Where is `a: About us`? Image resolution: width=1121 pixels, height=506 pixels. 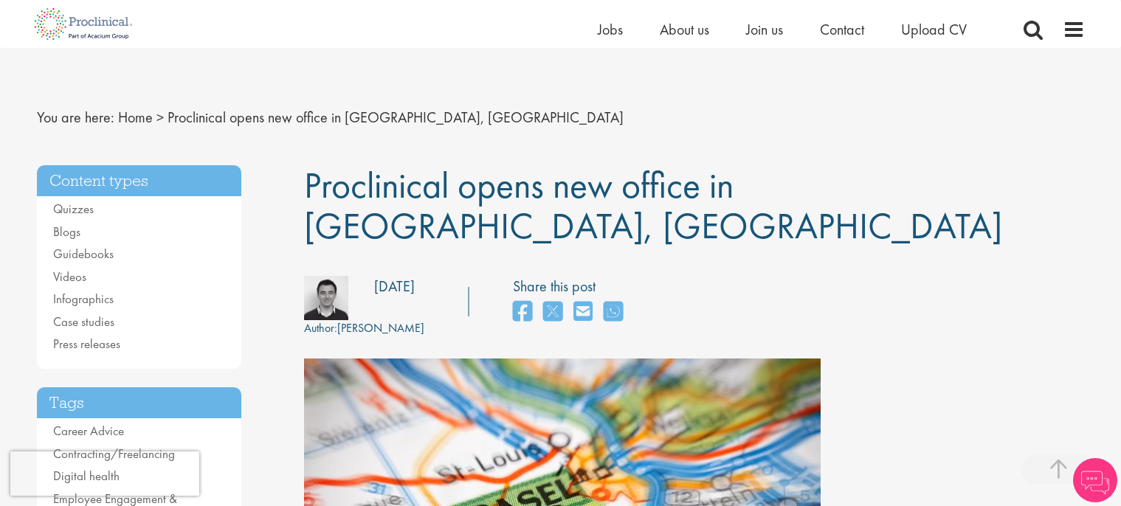 a: About us is located at coordinates (684, 30).